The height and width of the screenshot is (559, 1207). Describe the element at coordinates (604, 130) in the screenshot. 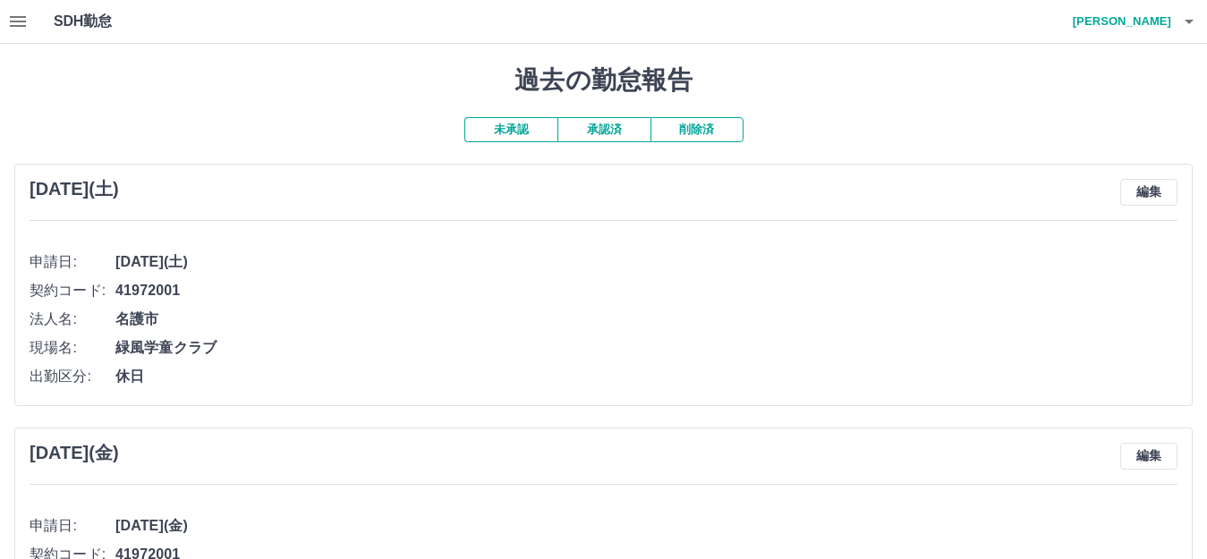

I see `button: 承認済` at that location.